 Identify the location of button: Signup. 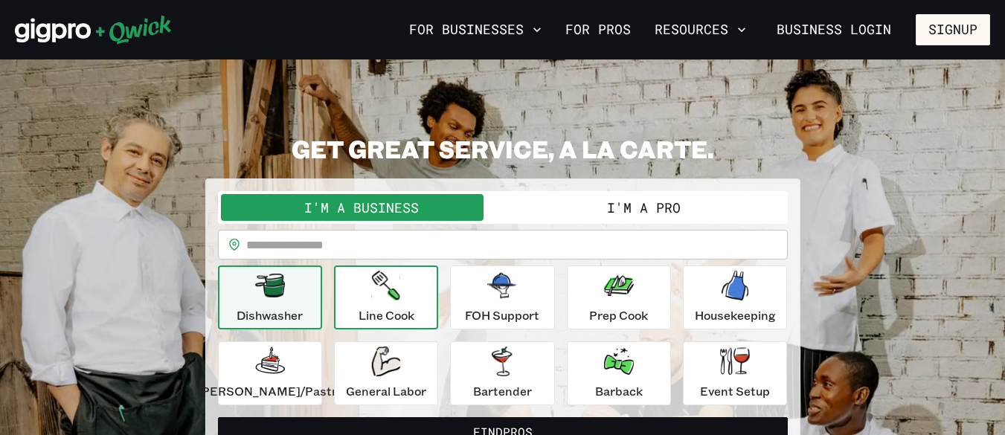
(953, 30).